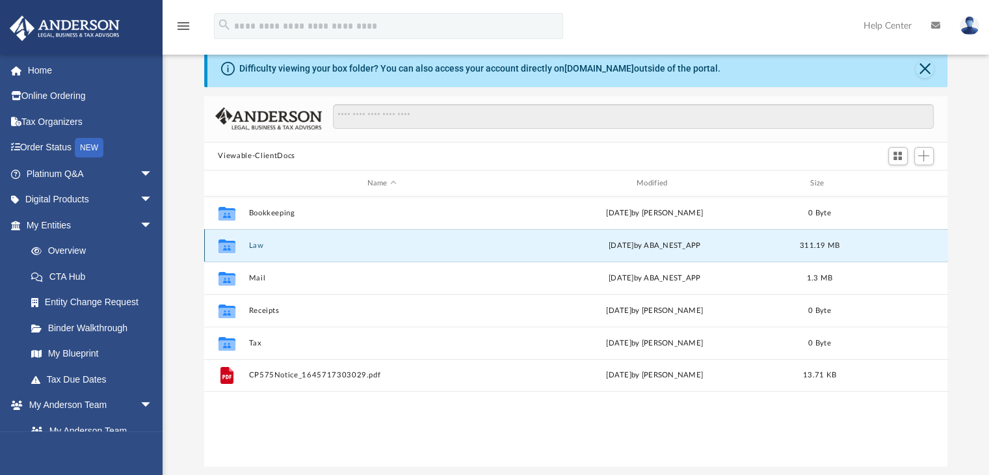  I want to click on div: Size, so click(820, 183).